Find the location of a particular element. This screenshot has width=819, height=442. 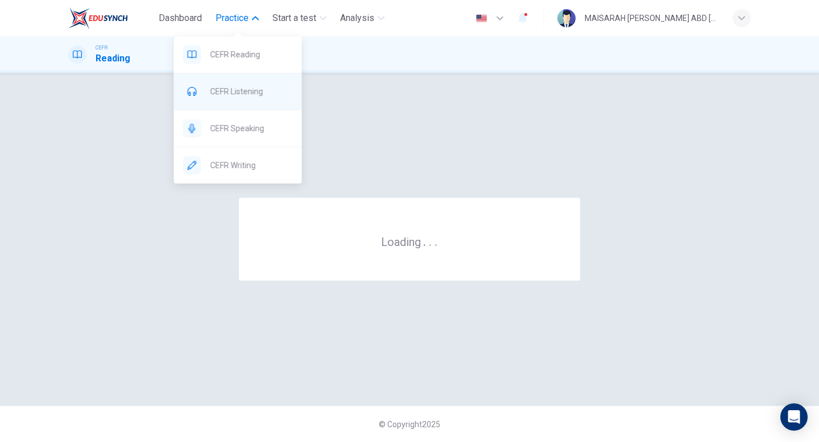

h6: Loading is located at coordinates (409, 242).